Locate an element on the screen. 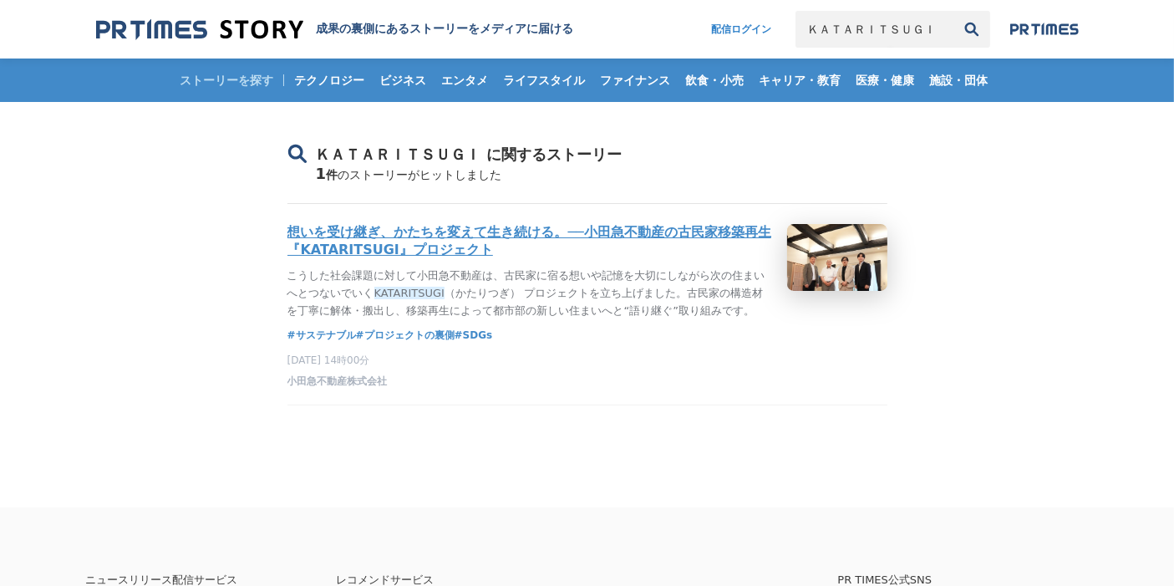 The height and width of the screenshot is (586, 1174). button: 検索 is located at coordinates (972, 29).